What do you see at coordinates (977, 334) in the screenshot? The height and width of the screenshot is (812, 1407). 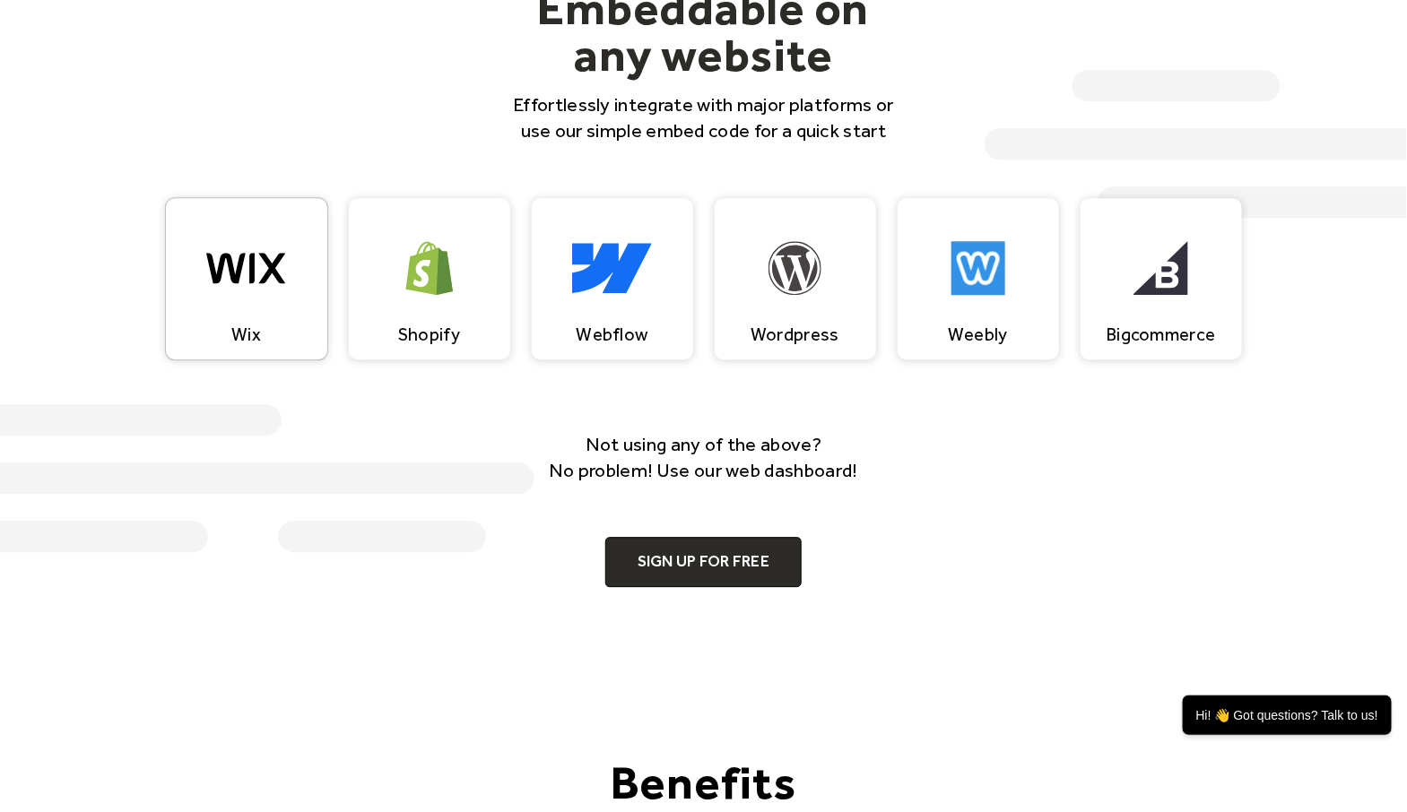 I see `div: Weebly` at bounding box center [977, 334].